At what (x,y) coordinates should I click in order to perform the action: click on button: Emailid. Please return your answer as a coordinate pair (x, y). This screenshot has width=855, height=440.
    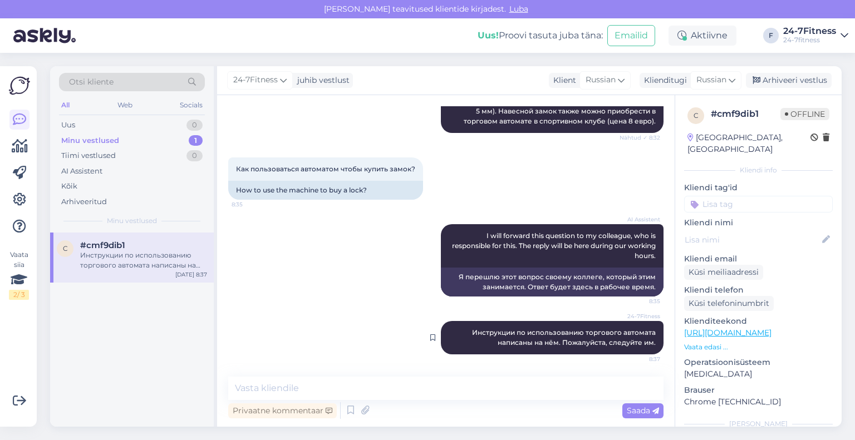
    Looking at the image, I should click on (631, 36).